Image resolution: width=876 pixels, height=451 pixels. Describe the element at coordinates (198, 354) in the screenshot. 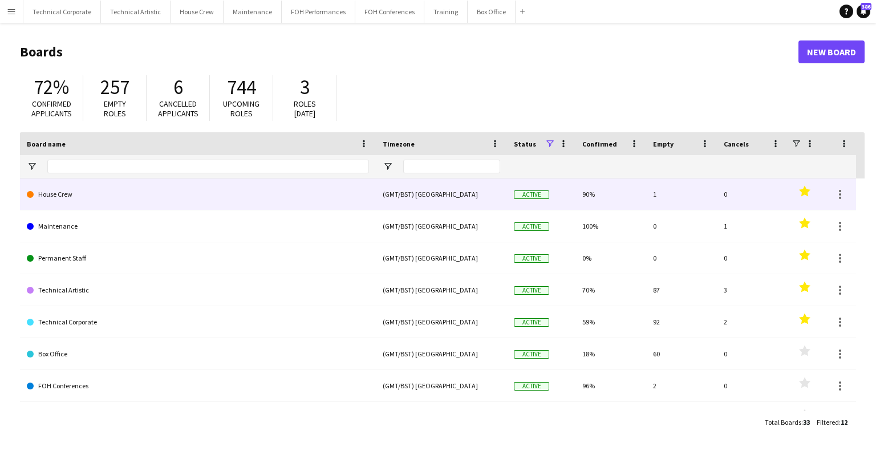

I see `a: Box Office` at that location.